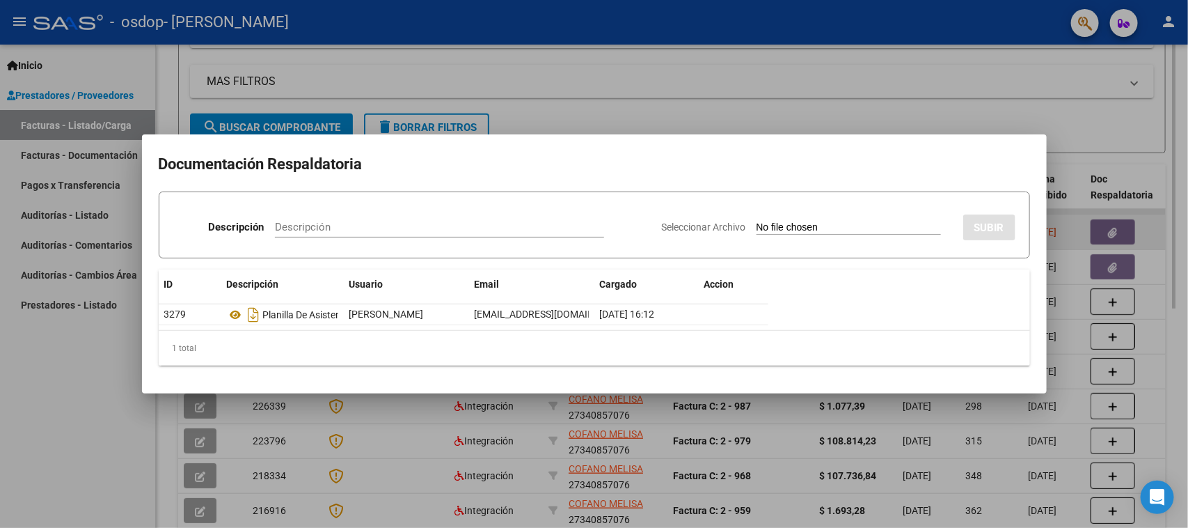 This screenshot has height=528, width=1188. What do you see at coordinates (283, 284) in the screenshot?
I see `datatable-header-cell: Descripción` at bounding box center [283, 284].